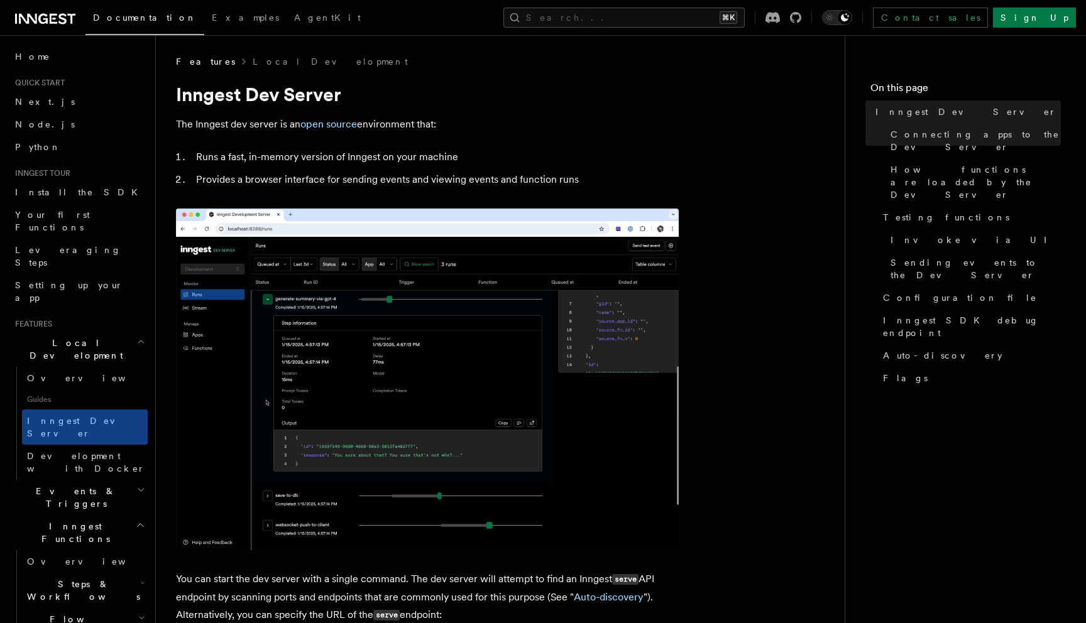  Describe the element at coordinates (930, 18) in the screenshot. I see `a: Contact sales` at that location.